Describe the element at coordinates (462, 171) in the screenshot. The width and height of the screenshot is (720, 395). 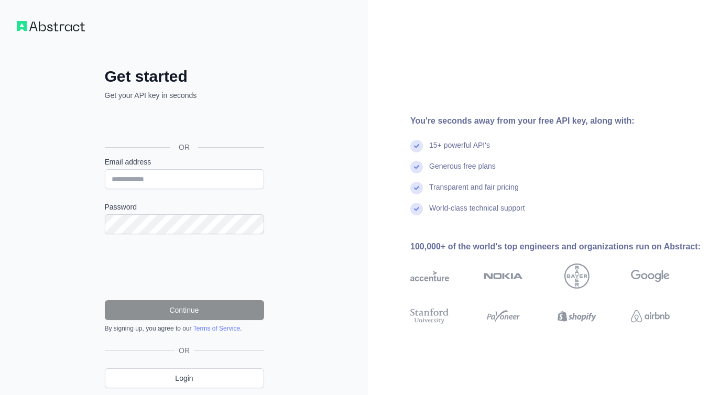
I see `div: Generous free plans` at that location.